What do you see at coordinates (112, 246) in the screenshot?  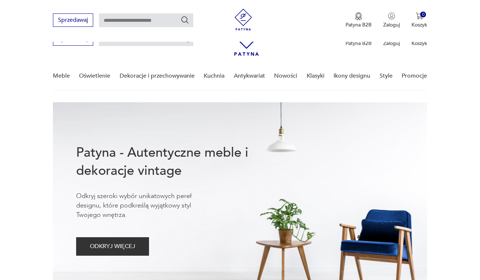 I see `button: ODKRYJ WIĘCEJ` at bounding box center [112, 246].